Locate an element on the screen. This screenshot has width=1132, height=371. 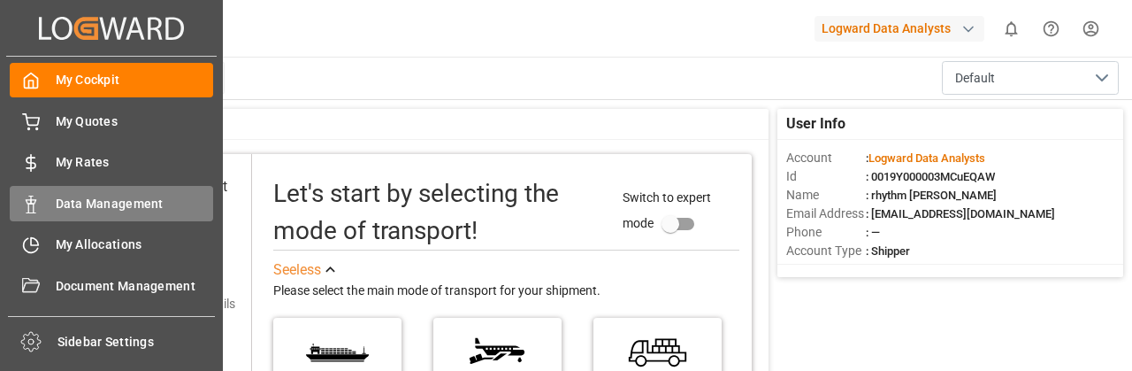
span: My Allocations is located at coordinates (134, 244).